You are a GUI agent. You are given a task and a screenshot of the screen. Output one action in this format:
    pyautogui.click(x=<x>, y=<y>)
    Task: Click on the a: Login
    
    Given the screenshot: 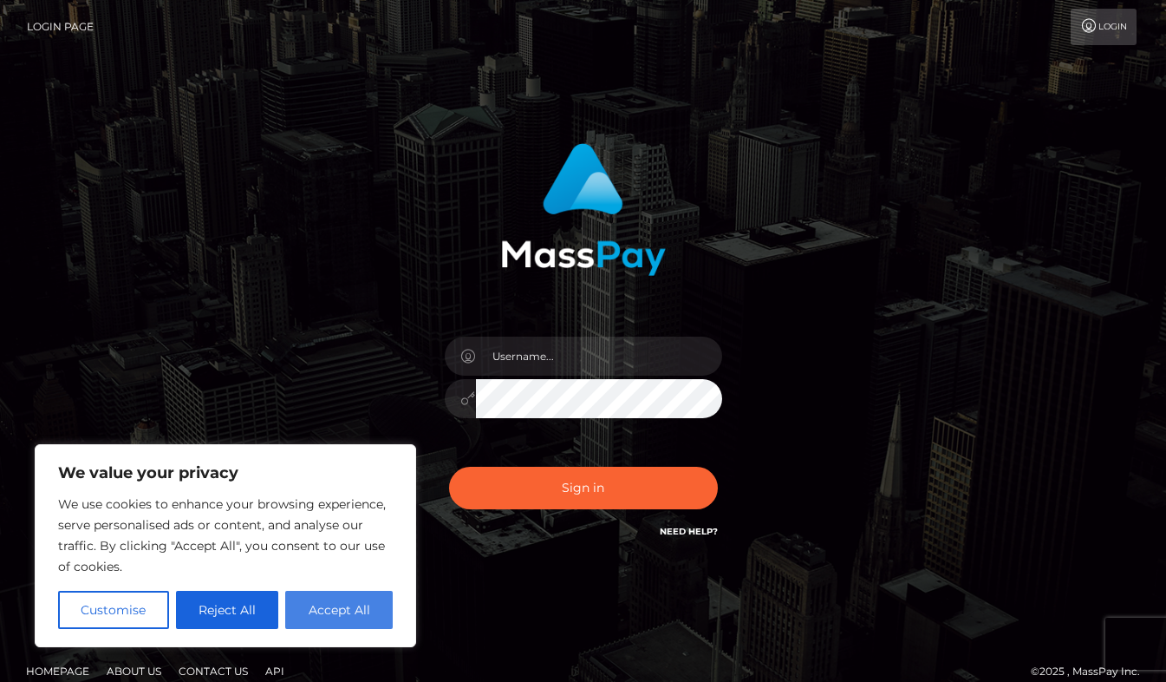 What is the action you would take?
    pyautogui.click(x=1104, y=27)
    